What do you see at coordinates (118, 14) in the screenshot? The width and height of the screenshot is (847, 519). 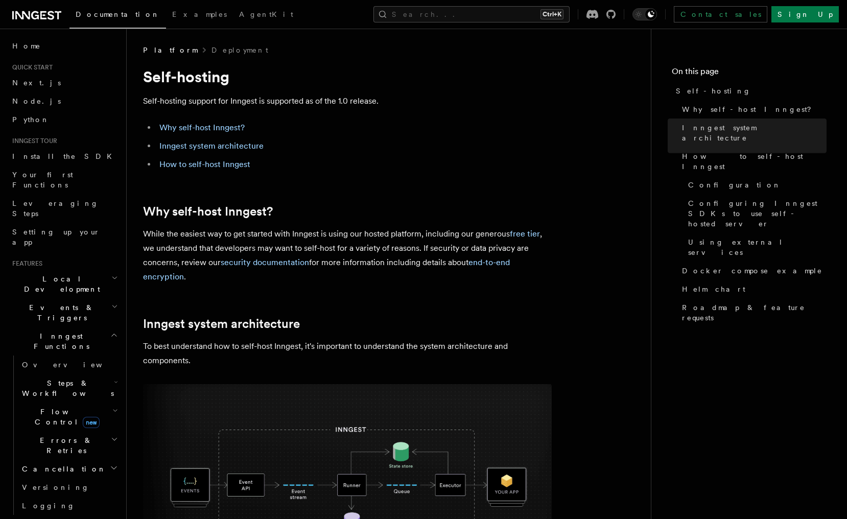 I see `span: Documentation` at bounding box center [118, 14].